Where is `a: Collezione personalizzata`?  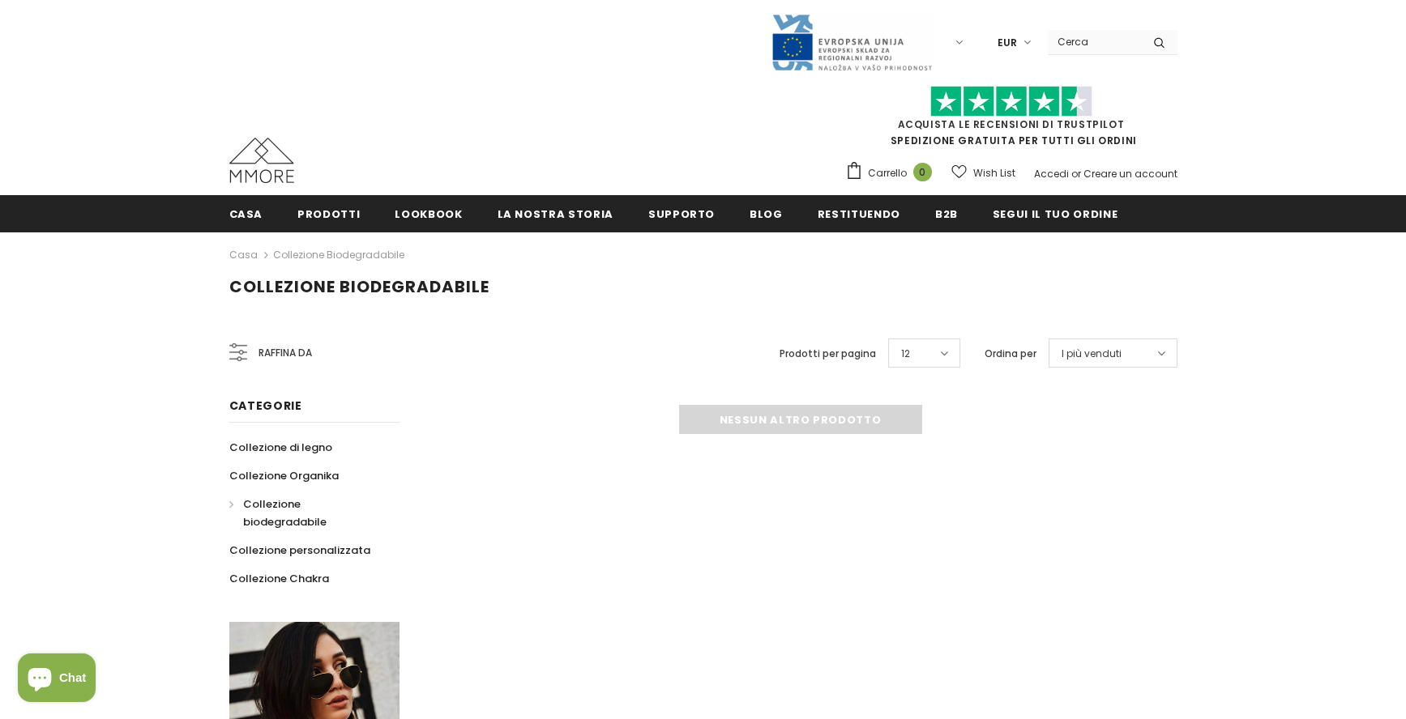
a: Collezione personalizzata is located at coordinates (300, 550).